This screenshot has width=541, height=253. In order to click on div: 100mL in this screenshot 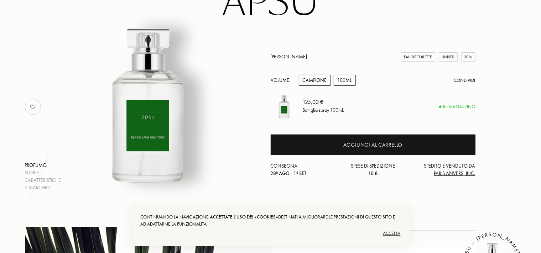, I will do `click(345, 80)`.